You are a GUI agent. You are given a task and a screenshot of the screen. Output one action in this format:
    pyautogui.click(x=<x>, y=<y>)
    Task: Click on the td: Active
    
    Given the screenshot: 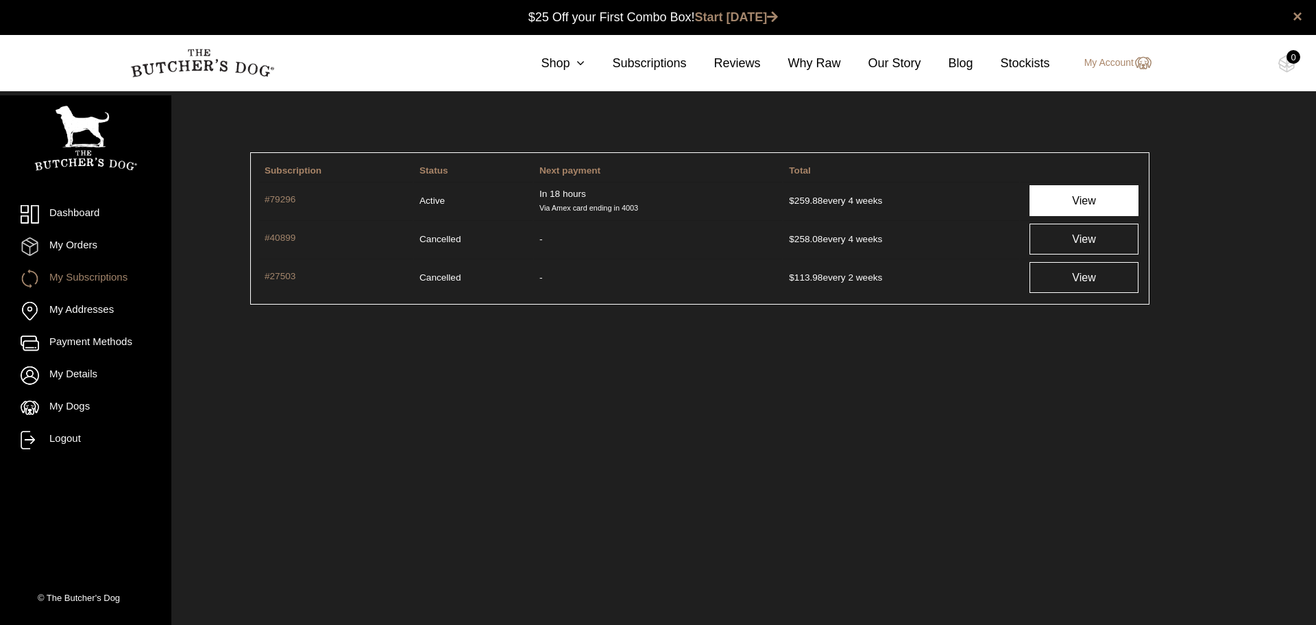 What is the action you would take?
    pyautogui.click(x=473, y=200)
    